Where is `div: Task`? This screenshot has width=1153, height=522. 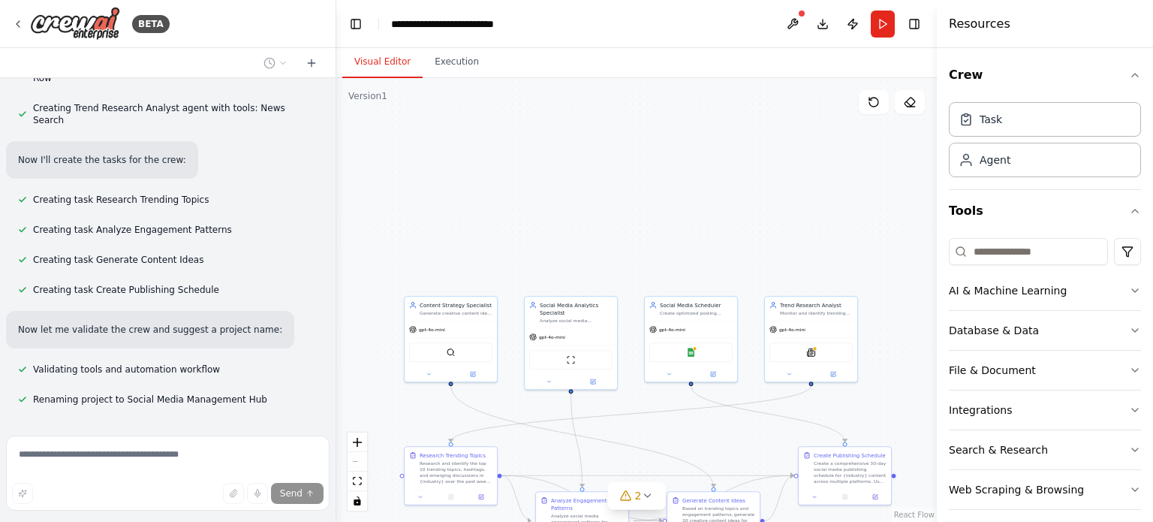
div: Task is located at coordinates (991, 119).